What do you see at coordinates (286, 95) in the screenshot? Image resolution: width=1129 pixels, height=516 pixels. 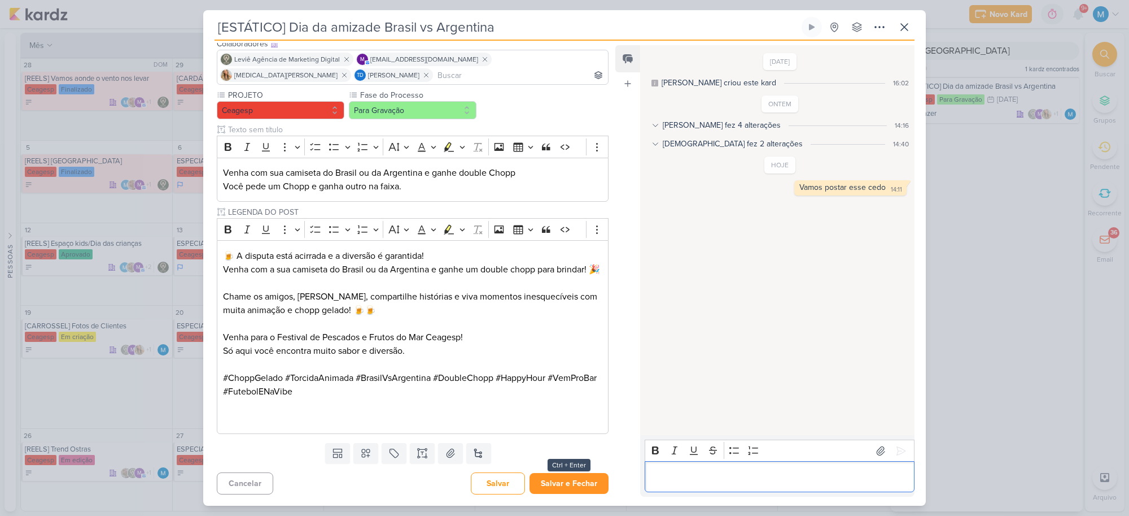 I see `label: PROJETO` at bounding box center [286, 95].